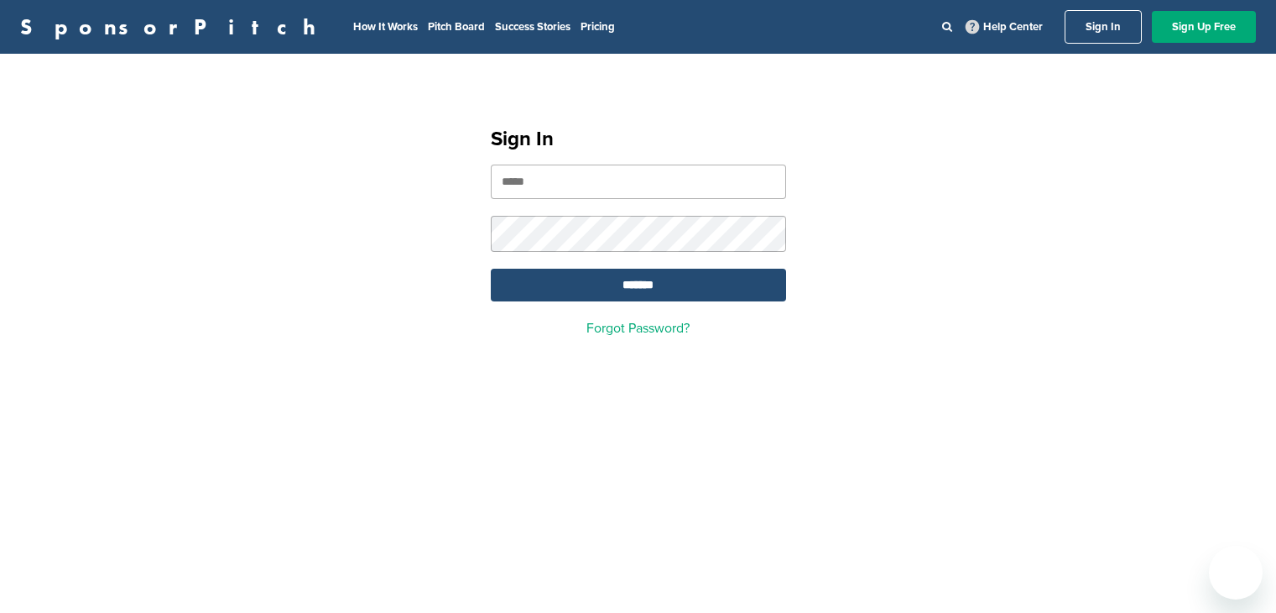  What do you see at coordinates (173, 27) in the screenshot?
I see `a: SponsorPitch` at bounding box center [173, 27].